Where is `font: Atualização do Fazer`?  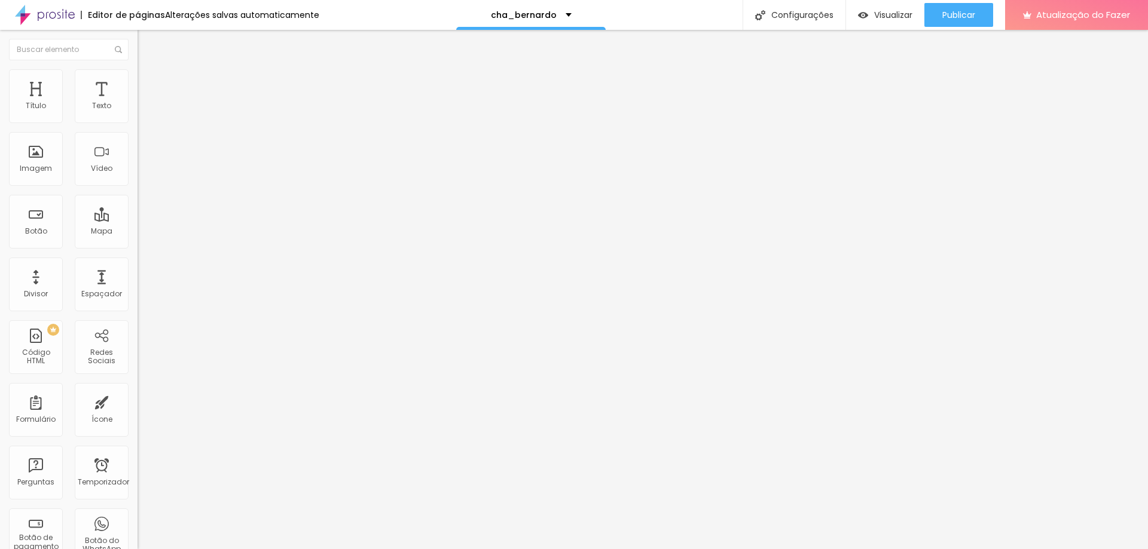
font: Atualização do Fazer is located at coordinates (1083, 14).